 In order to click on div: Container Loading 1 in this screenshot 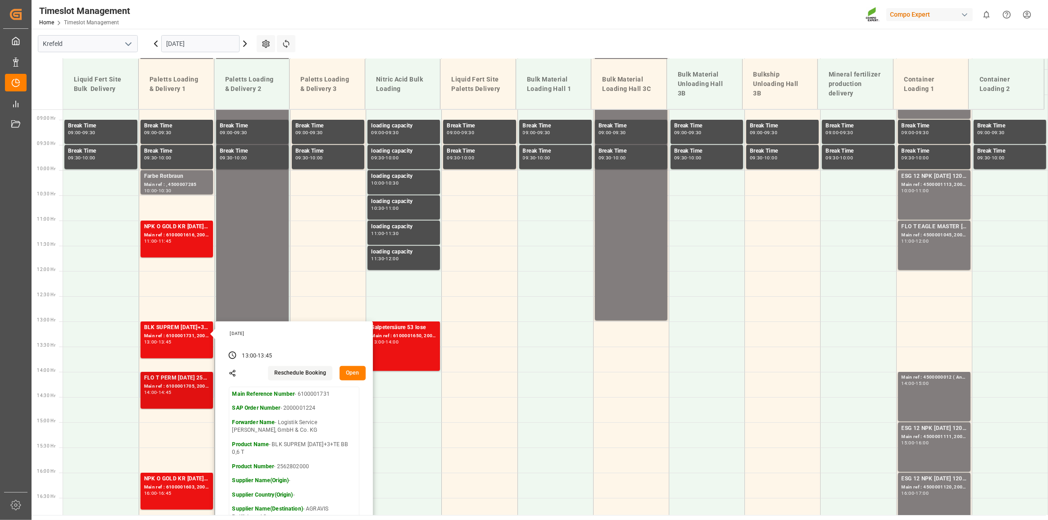, I will do `click(931, 84)`.